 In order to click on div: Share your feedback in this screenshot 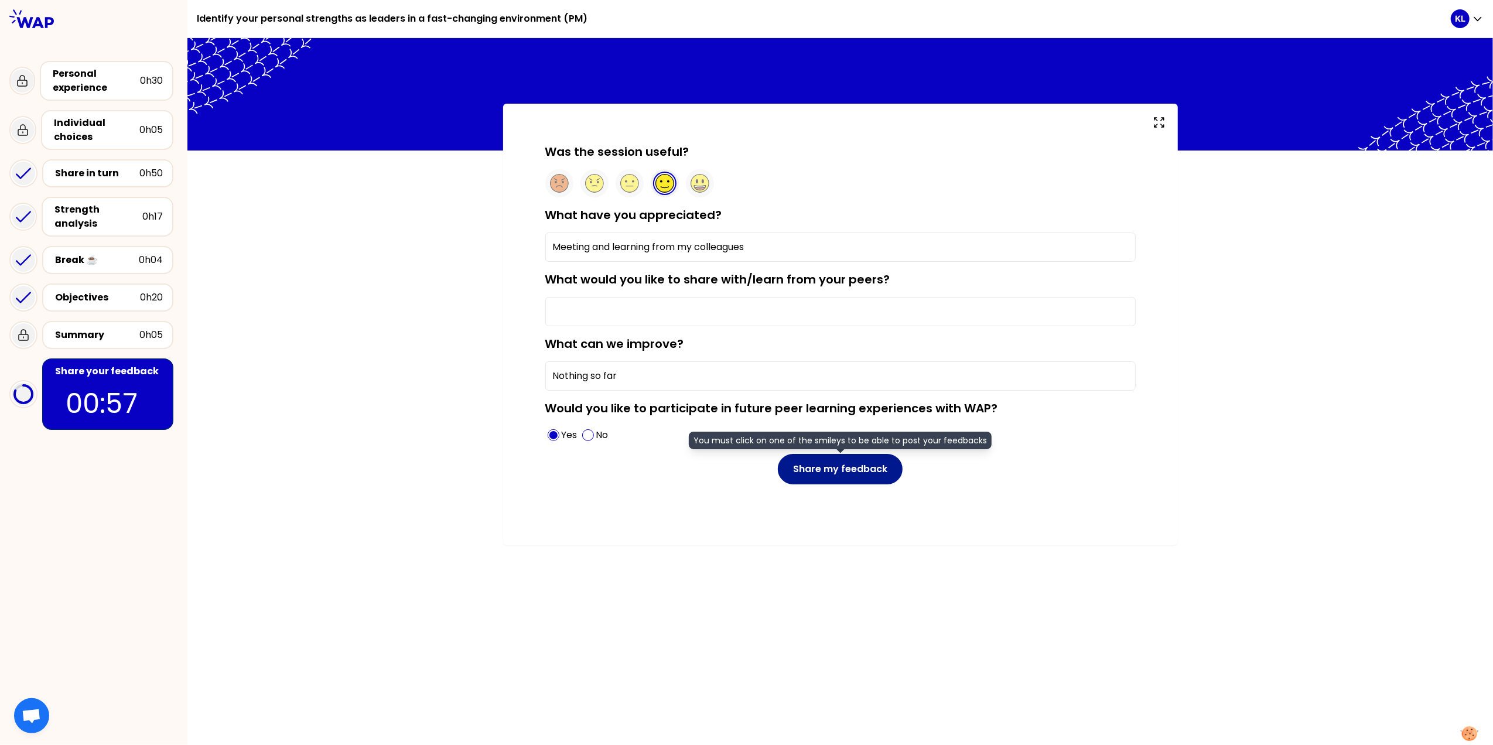, I will do `click(109, 371)`.